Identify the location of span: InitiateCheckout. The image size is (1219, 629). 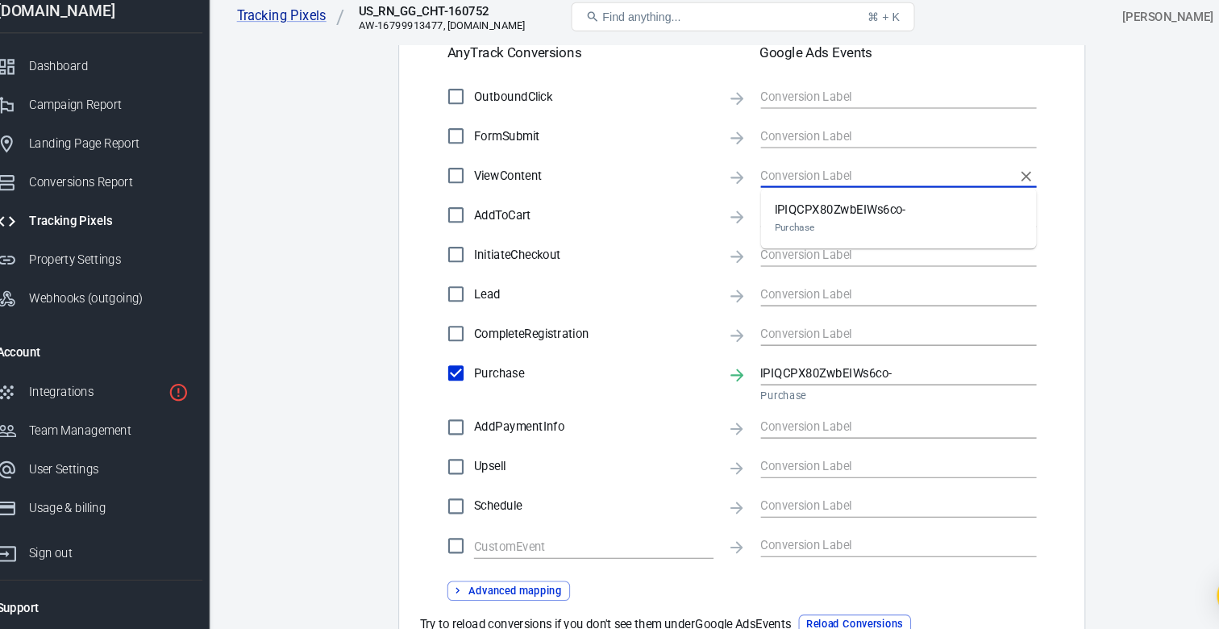
(579, 249).